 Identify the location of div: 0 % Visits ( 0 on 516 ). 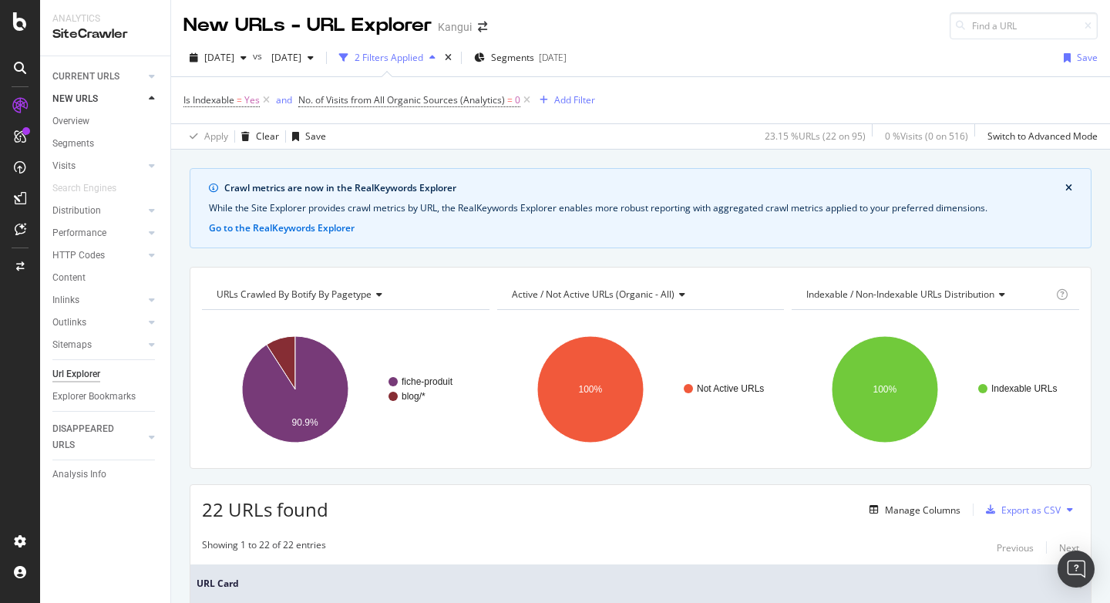
(926, 136).